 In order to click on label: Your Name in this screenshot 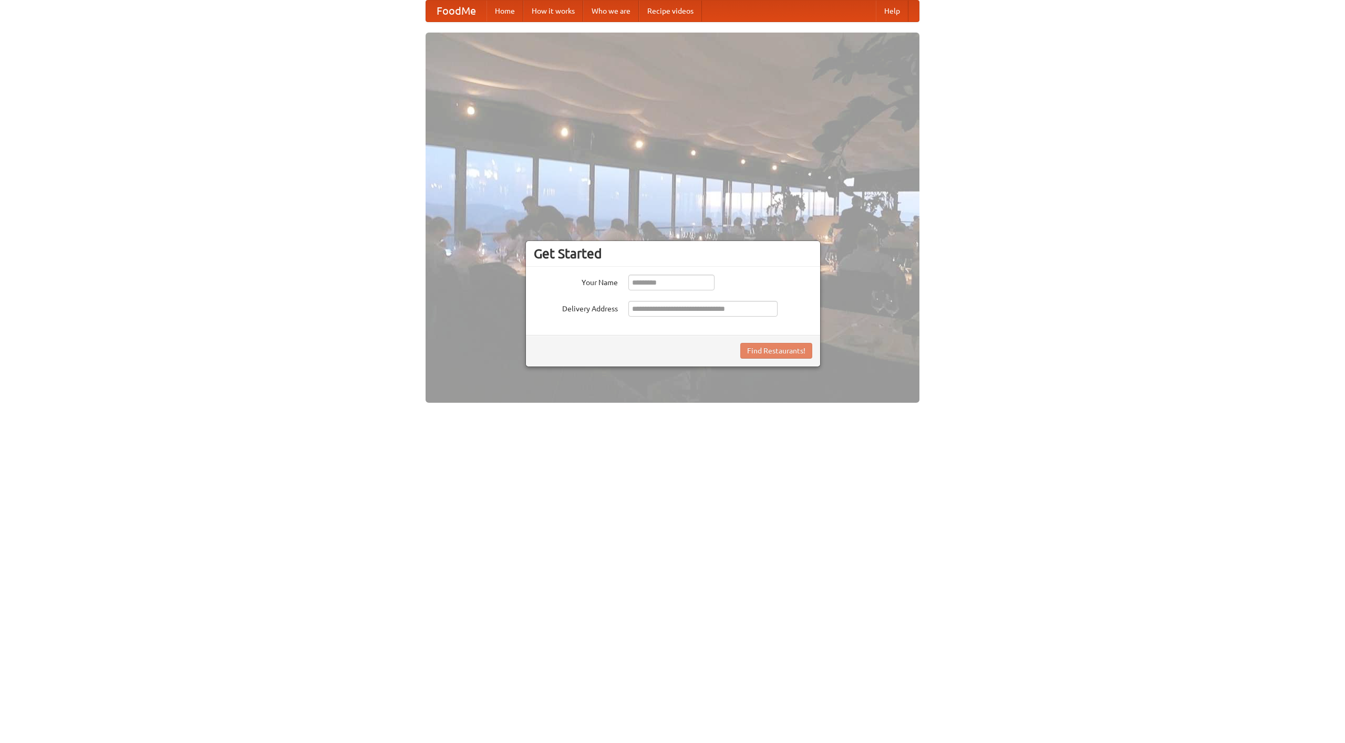, I will do `click(576, 281)`.